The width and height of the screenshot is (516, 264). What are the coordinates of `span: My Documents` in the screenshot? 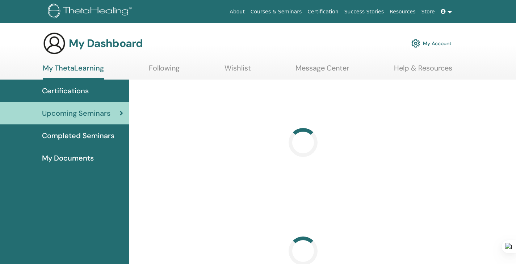 It's located at (68, 158).